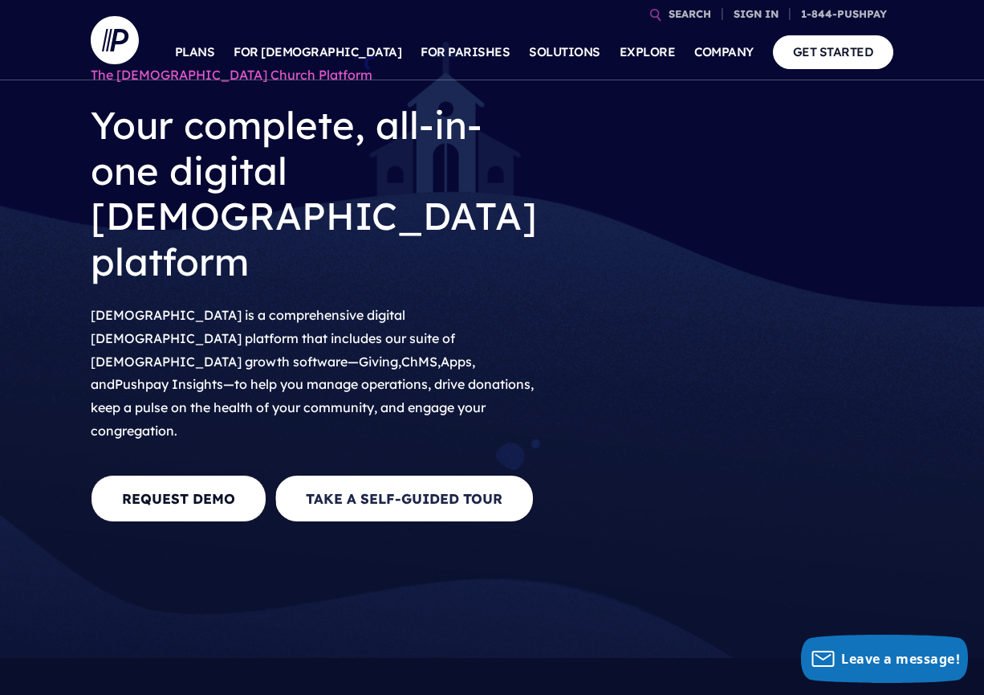 The width and height of the screenshot is (984, 695). What do you see at coordinates (564, 52) in the screenshot?
I see `a: SOLUTIONS` at bounding box center [564, 52].